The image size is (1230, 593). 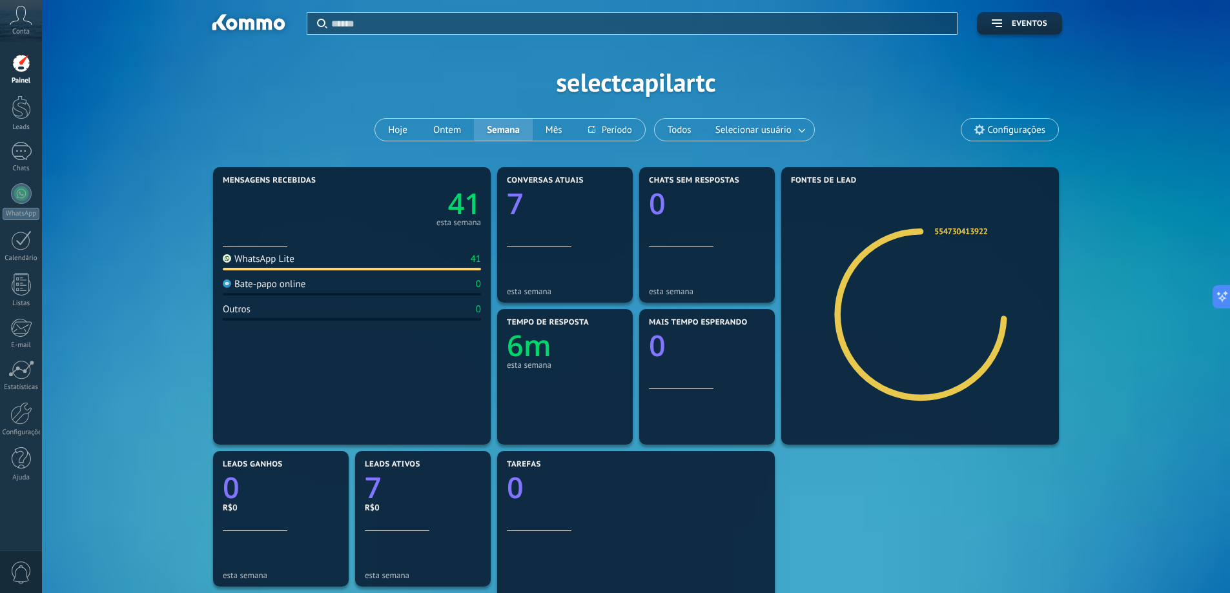 I want to click on span: Fontes de lead, so click(x=824, y=181).